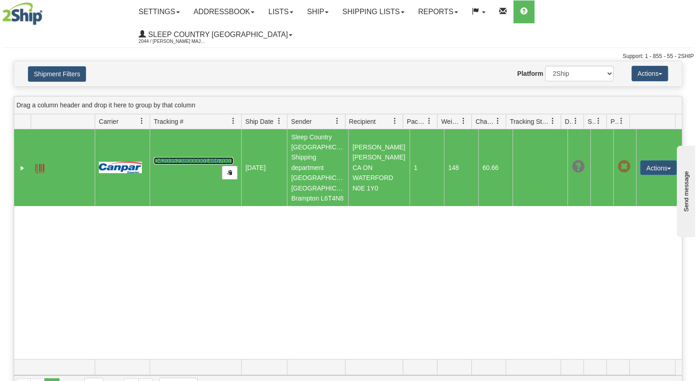  Describe the element at coordinates (552, 121) in the screenshot. I see `a: Tracking Status filter column settings` at that location.